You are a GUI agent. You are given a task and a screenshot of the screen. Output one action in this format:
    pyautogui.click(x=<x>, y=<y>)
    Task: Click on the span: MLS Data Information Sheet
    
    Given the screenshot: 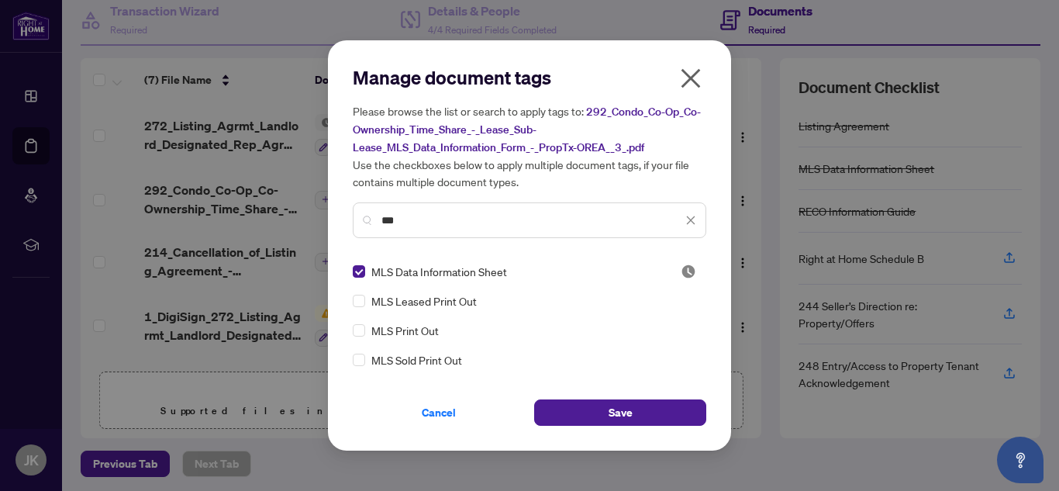 What is the action you would take?
    pyautogui.click(x=439, y=271)
    